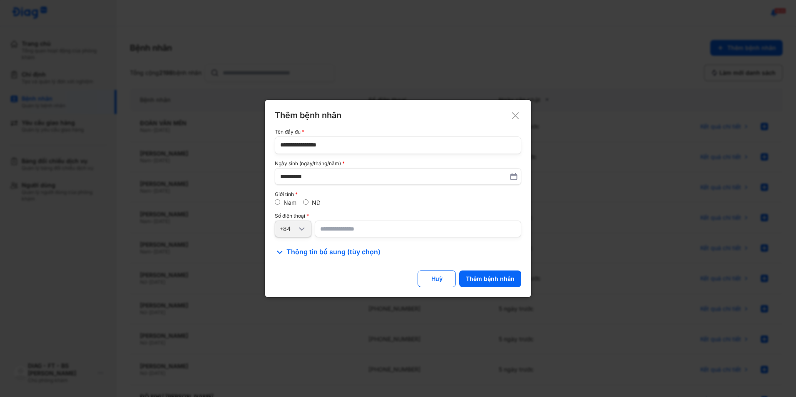  Describe the element at coordinates (398, 164) in the screenshot. I see `div: Ngày sinh (ngày/tháng/năm)` at that location.